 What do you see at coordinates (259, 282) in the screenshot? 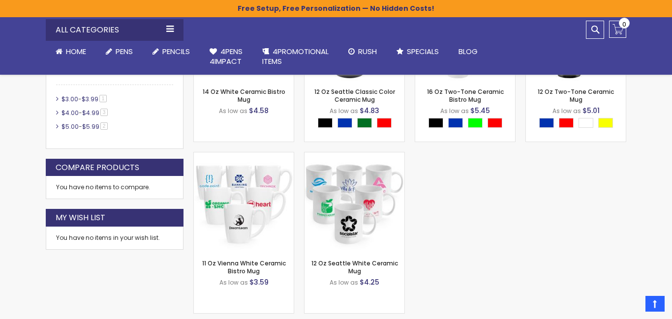
I see `span: $3.59` at bounding box center [259, 282].